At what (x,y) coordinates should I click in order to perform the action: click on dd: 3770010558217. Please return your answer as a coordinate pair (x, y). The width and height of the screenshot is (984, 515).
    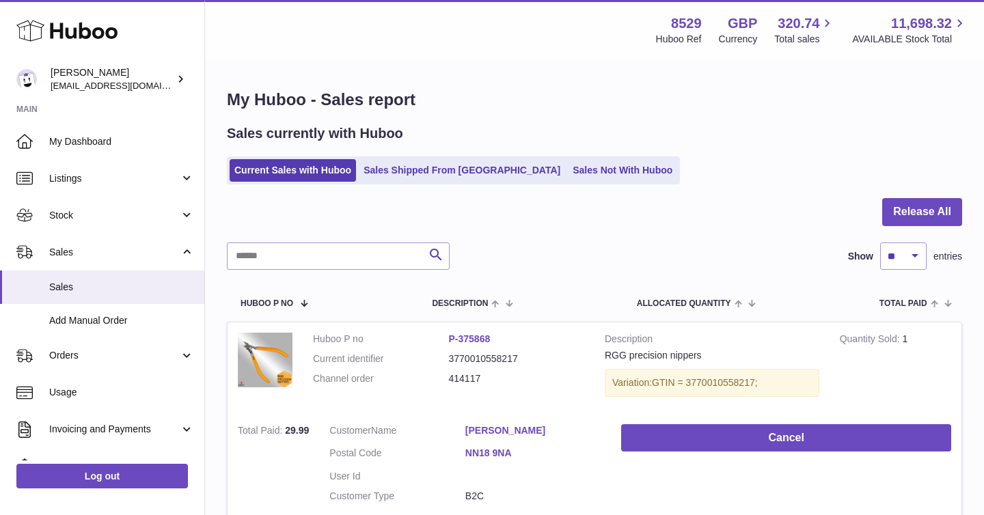
    Looking at the image, I should click on (517, 359).